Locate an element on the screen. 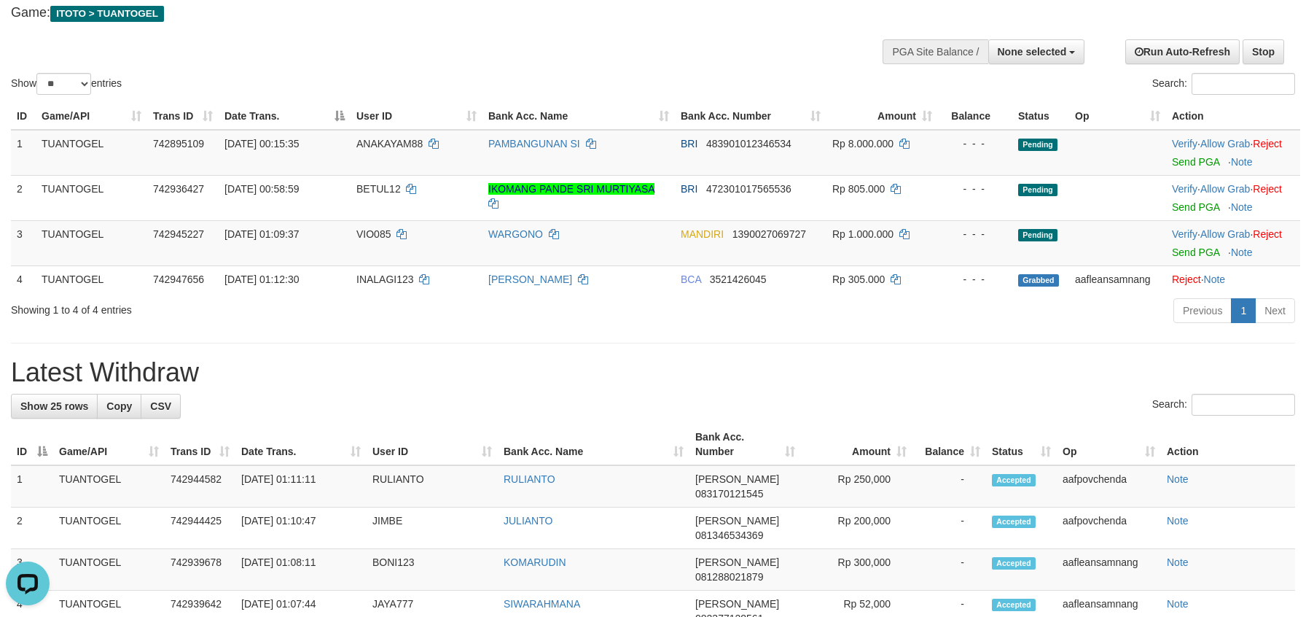  span: Copy 3521426045 to clipboard is located at coordinates (739, 279).